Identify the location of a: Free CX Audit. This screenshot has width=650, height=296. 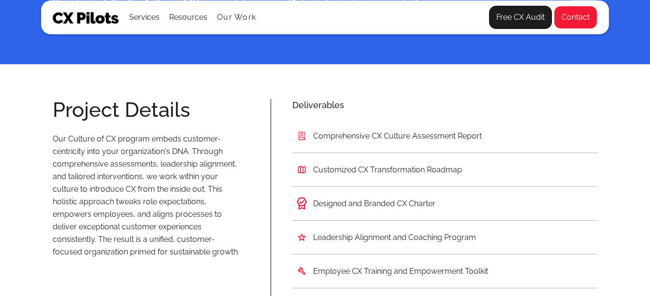
(520, 17).